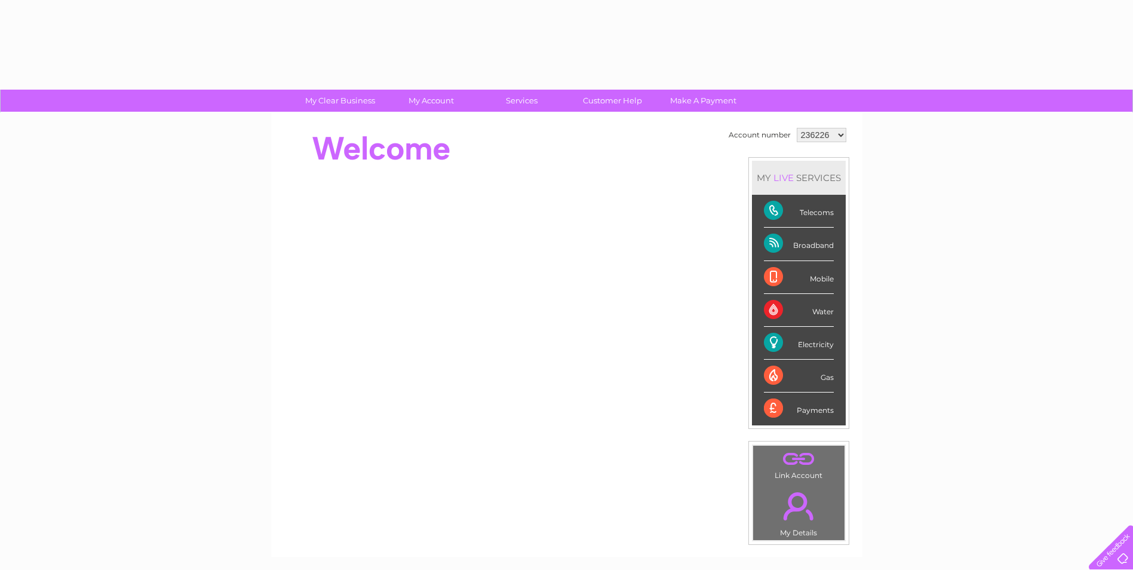  What do you see at coordinates (612, 100) in the screenshot?
I see `a: Customer Help` at bounding box center [612, 100].